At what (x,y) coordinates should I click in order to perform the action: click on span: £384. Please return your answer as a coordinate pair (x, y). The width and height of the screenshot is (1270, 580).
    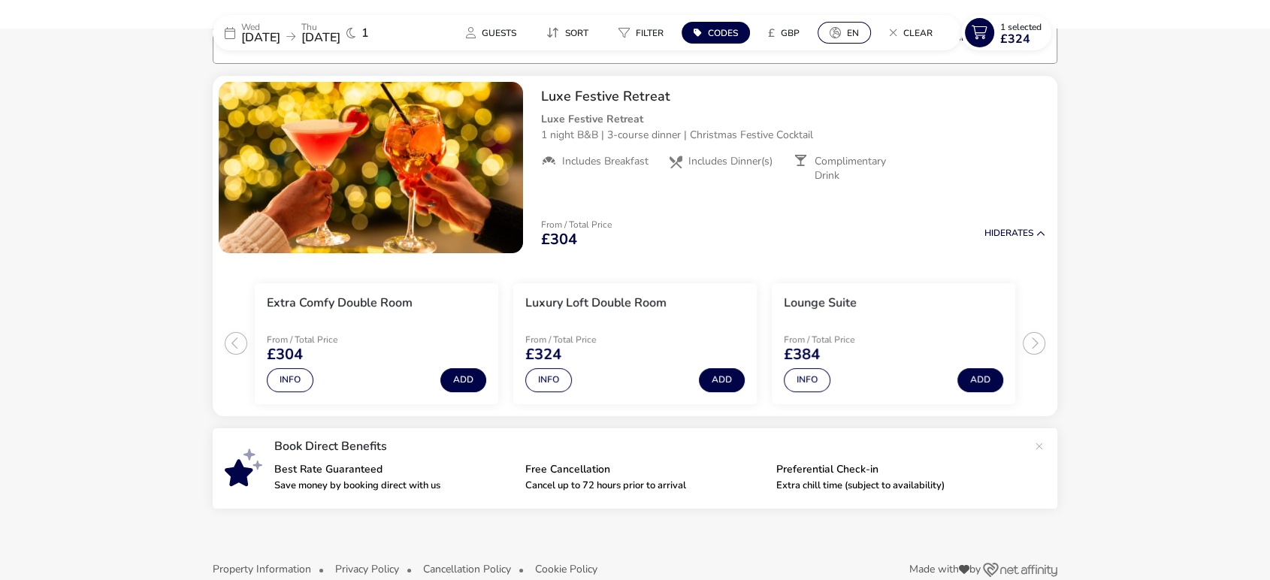
    Looking at the image, I should click on (802, 355).